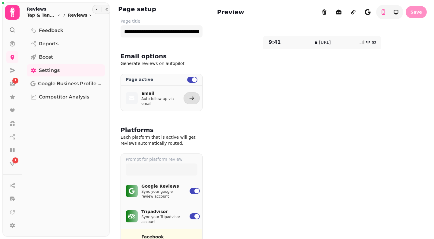  What do you see at coordinates (66, 70) in the screenshot?
I see `a: Settings` at bounding box center [66, 70].